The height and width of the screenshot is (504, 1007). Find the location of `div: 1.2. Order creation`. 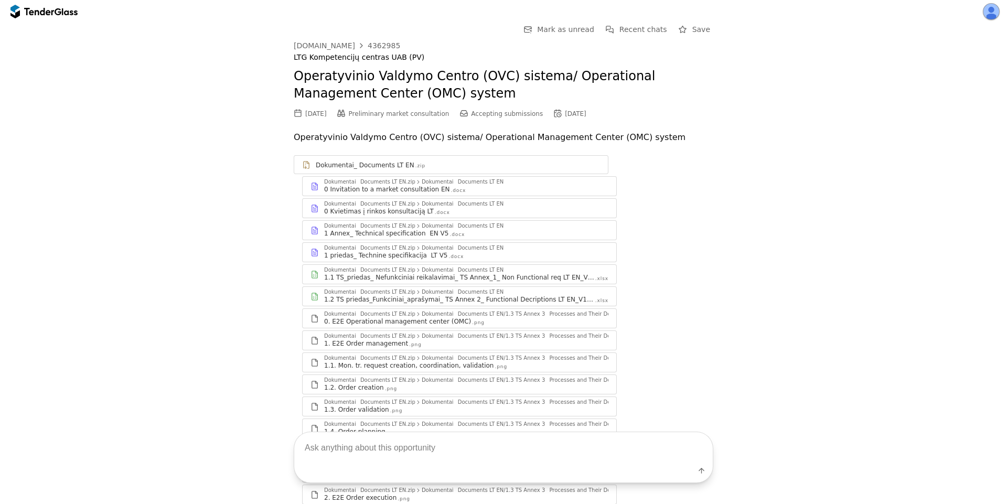

div: 1.2. Order creation is located at coordinates (354, 388).